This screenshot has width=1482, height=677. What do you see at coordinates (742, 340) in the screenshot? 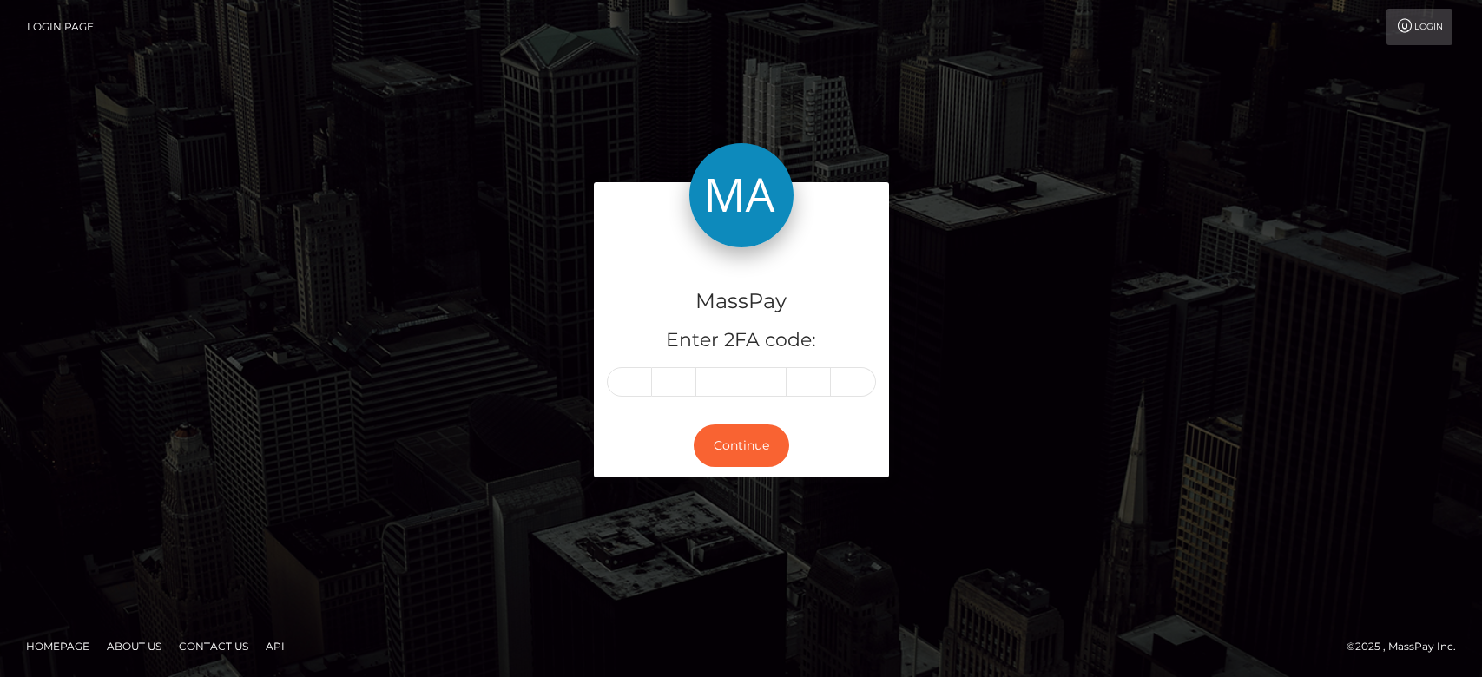
I see `h5: Enter 2FA code:` at bounding box center [742, 340].